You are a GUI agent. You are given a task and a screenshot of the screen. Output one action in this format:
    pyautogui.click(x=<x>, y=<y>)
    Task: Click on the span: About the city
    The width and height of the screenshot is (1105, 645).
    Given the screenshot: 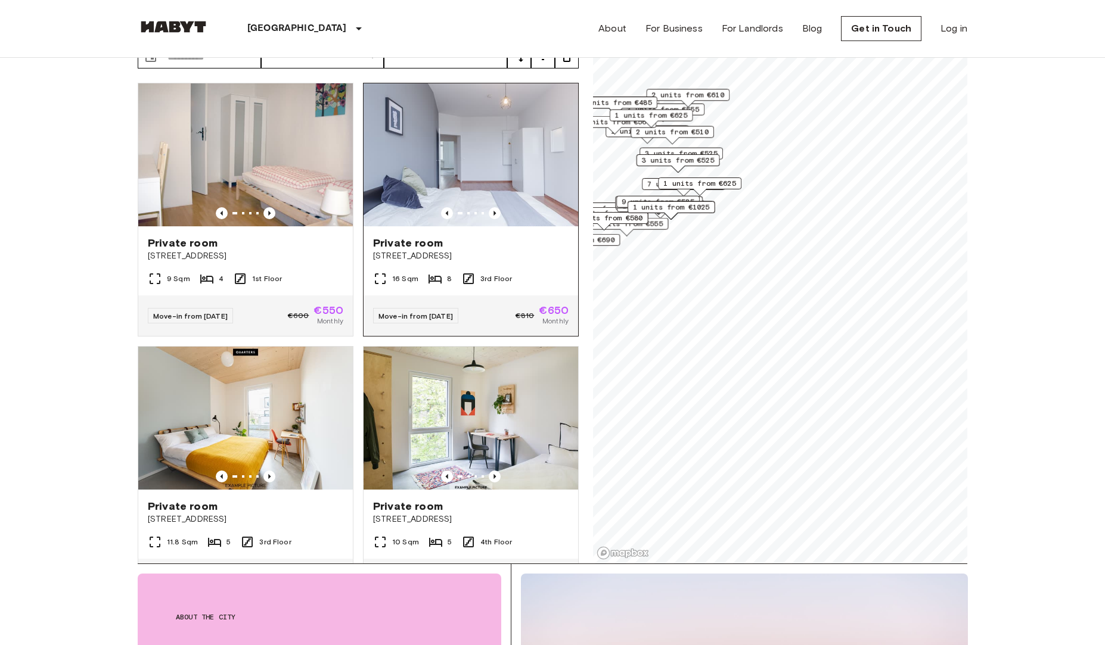 What is the action you would take?
    pyautogui.click(x=319, y=617)
    